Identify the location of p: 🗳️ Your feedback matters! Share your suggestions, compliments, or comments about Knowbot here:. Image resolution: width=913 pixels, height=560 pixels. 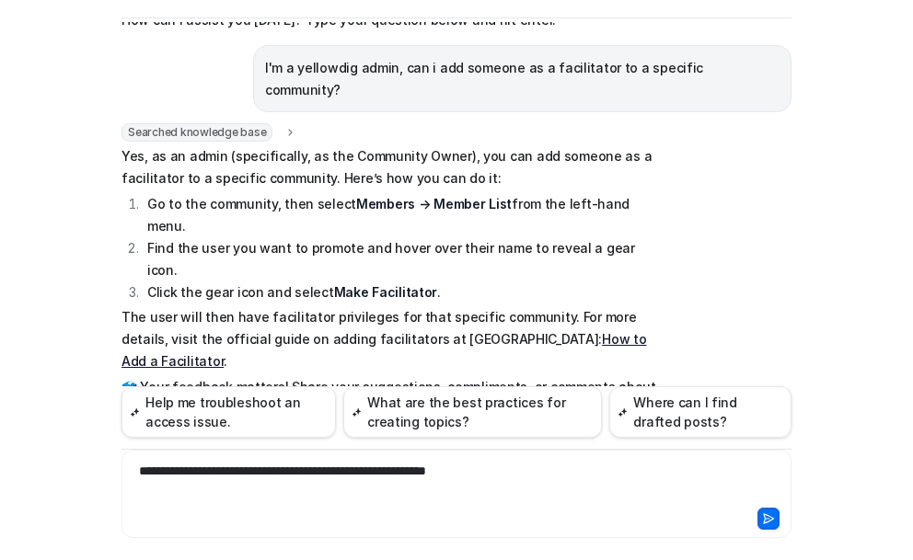
(390, 398).